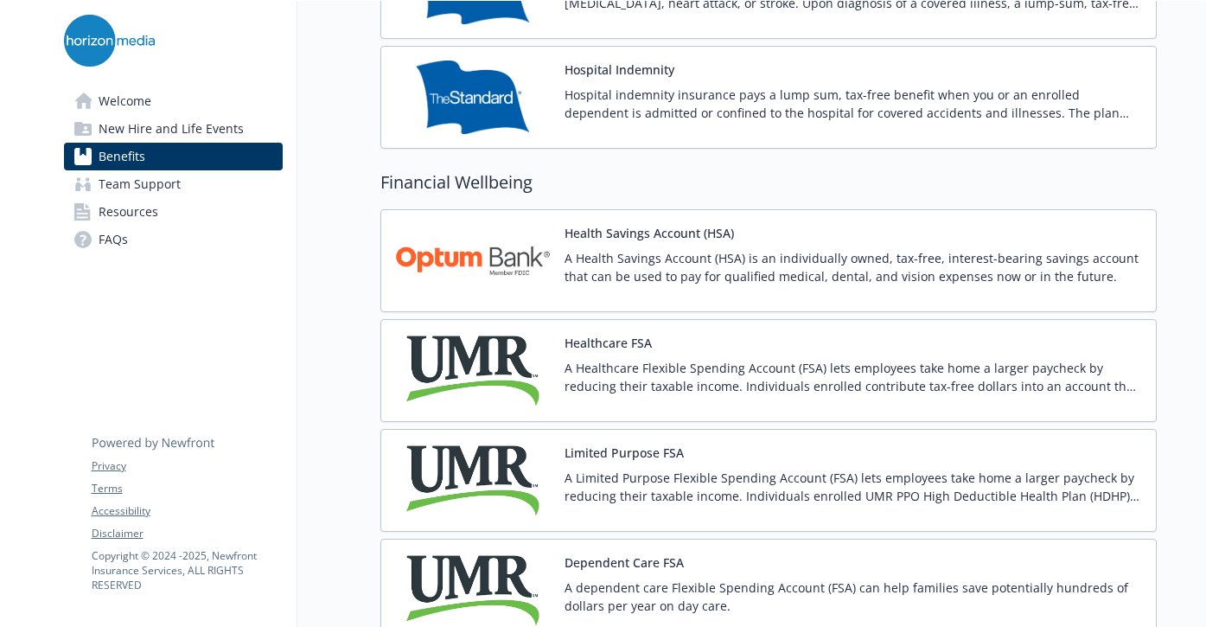 This screenshot has height=627, width=1206. Describe the element at coordinates (173, 212) in the screenshot. I see `a: Resources` at that location.